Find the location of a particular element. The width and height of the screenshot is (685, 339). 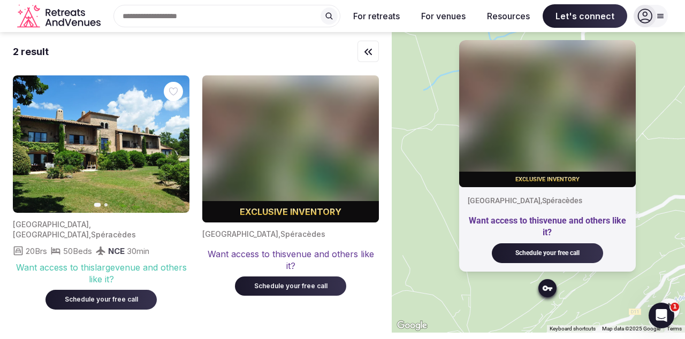

button: Keyboard shortcuts is located at coordinates (572, 329).